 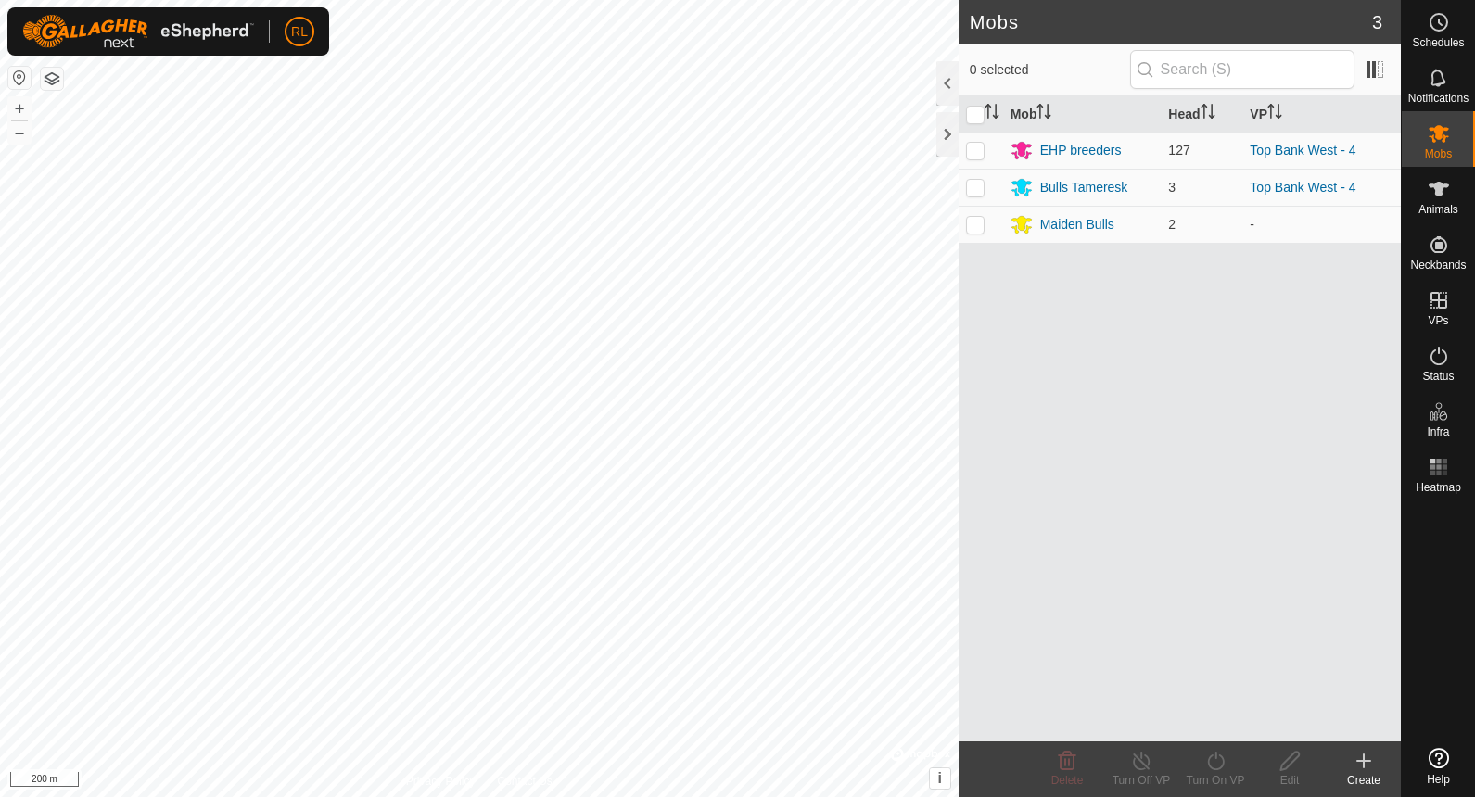 I want to click on a: Privacy Policy, so click(x=440, y=781).